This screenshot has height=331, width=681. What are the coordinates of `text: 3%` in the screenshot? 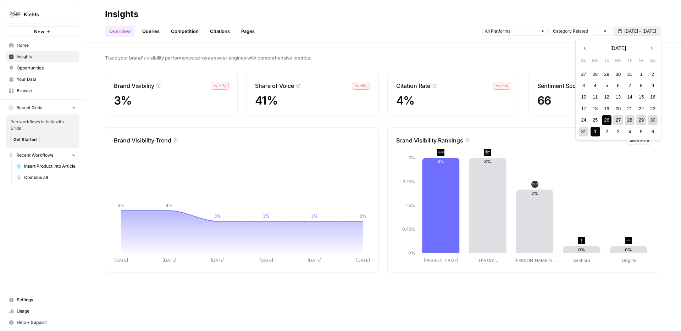 It's located at (441, 161).